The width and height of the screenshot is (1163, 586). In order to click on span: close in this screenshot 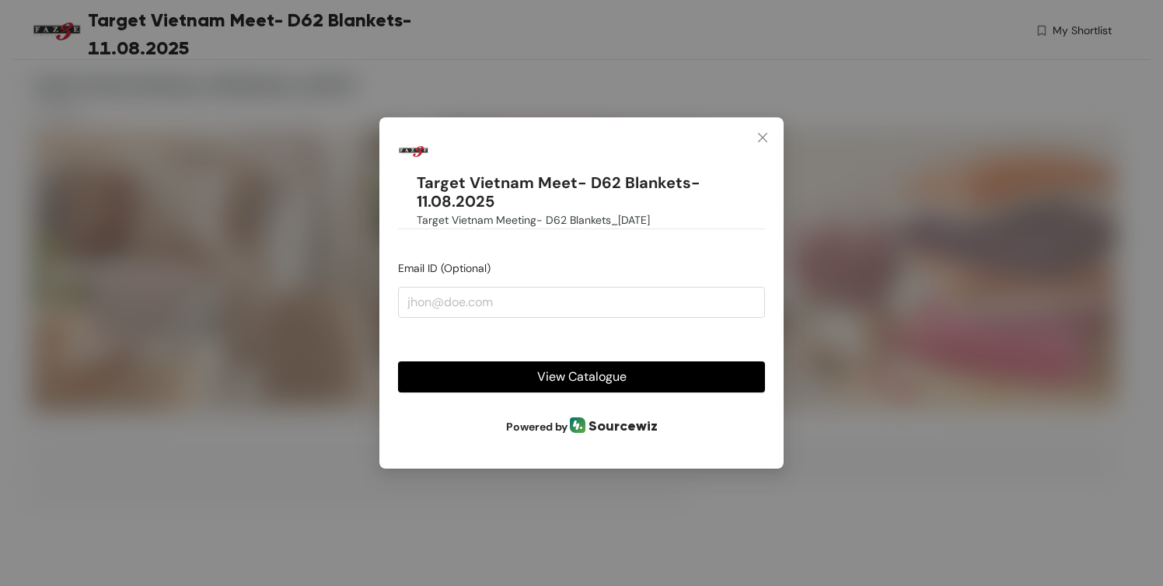, I will do `click(762, 138)`.